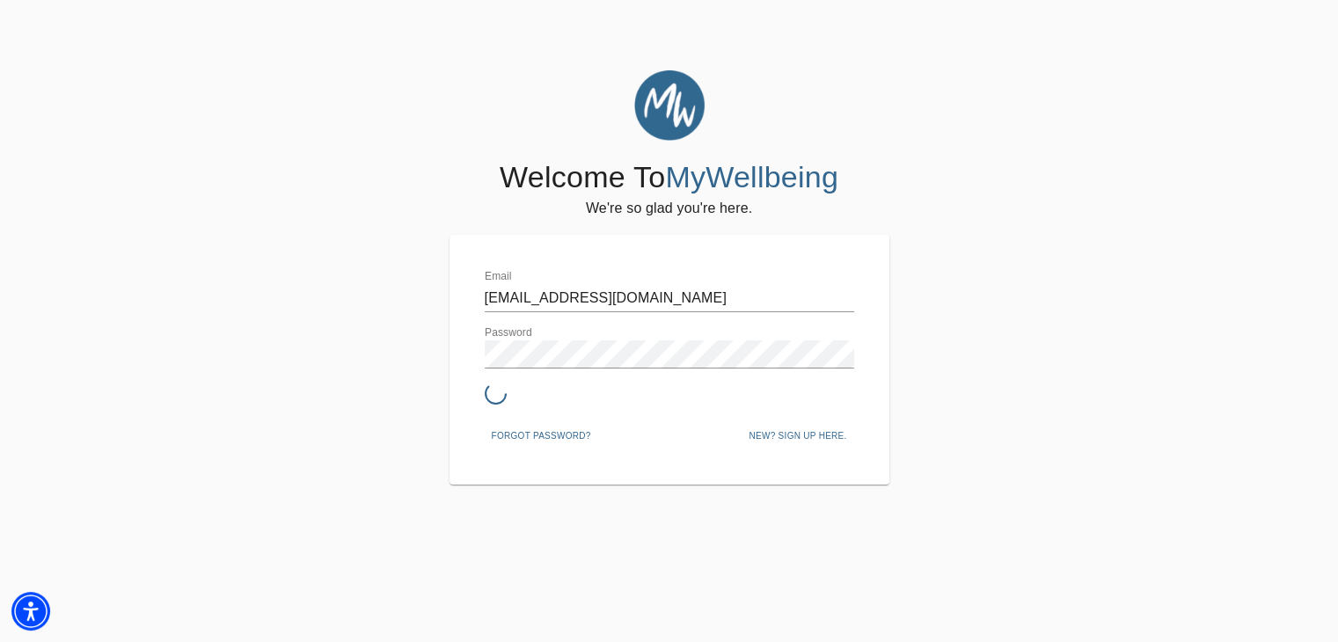 The width and height of the screenshot is (1338, 642). I want to click on img: MyWellbeing, so click(670, 106).